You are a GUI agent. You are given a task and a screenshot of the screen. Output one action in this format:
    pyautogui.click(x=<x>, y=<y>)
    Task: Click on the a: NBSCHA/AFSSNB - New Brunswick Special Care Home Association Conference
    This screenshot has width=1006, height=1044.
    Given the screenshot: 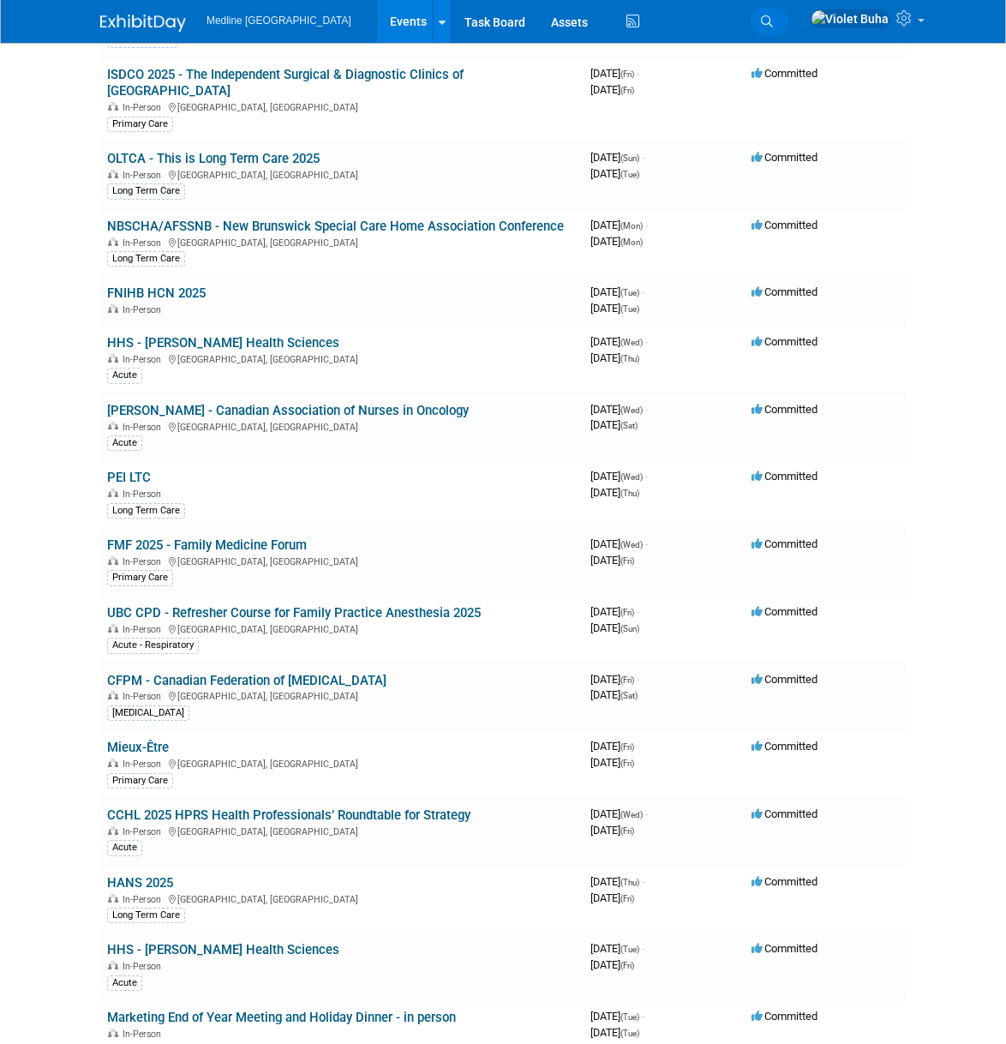 What is the action you would take?
    pyautogui.click(x=335, y=226)
    